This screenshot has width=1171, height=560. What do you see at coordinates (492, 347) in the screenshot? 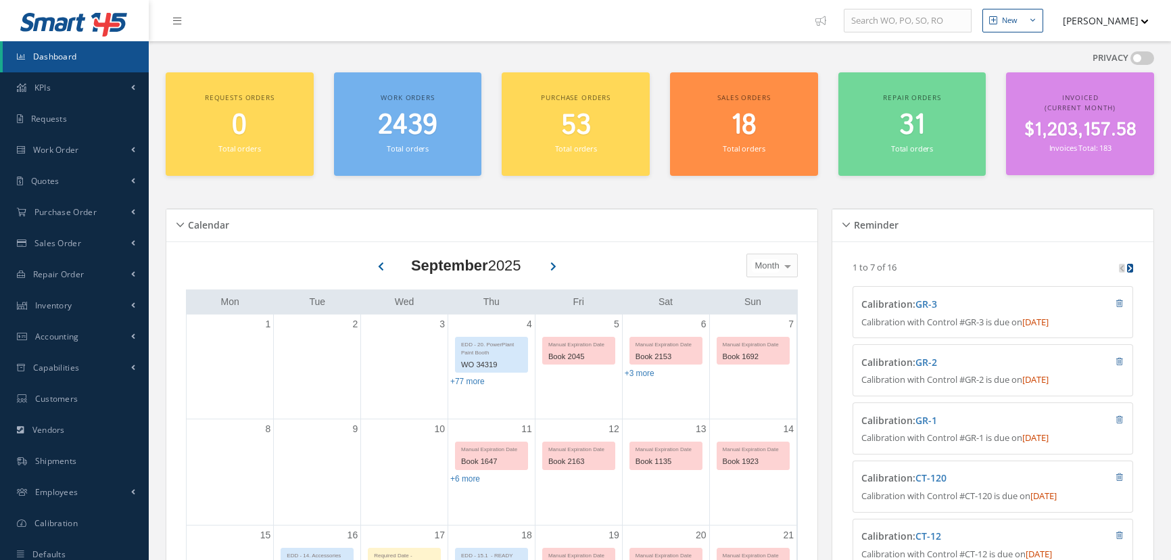
I see `div: EDD - 20. PowerPlant Paint Booth` at bounding box center [492, 347].